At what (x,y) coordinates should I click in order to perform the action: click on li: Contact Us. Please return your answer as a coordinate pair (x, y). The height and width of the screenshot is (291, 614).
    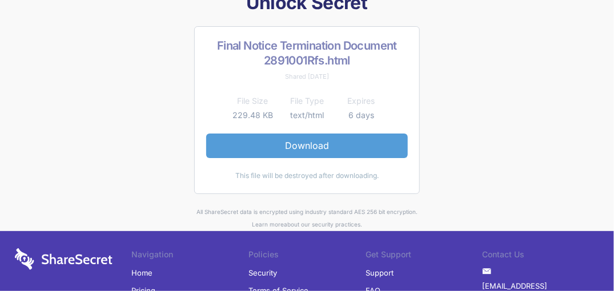
    Looking at the image, I should click on (541, 256).